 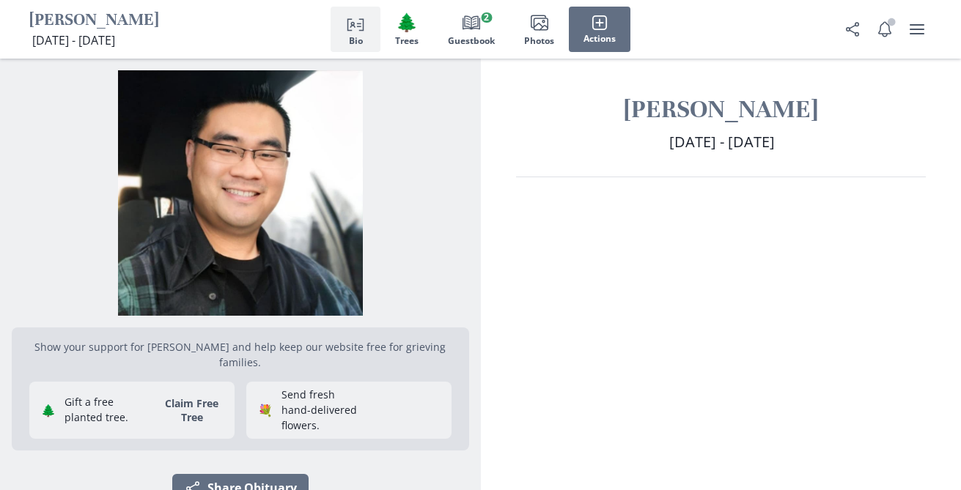 I want to click on button: Claim Free Tree, so click(x=192, y=410).